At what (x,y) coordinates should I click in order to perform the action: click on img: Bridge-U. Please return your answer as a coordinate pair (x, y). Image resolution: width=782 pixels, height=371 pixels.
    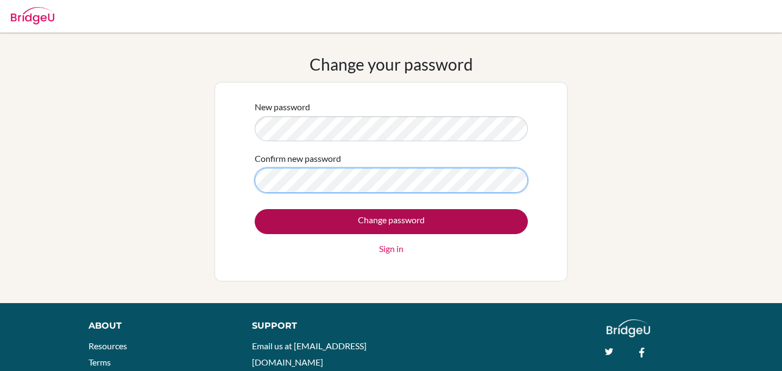
    Looking at the image, I should click on (33, 16).